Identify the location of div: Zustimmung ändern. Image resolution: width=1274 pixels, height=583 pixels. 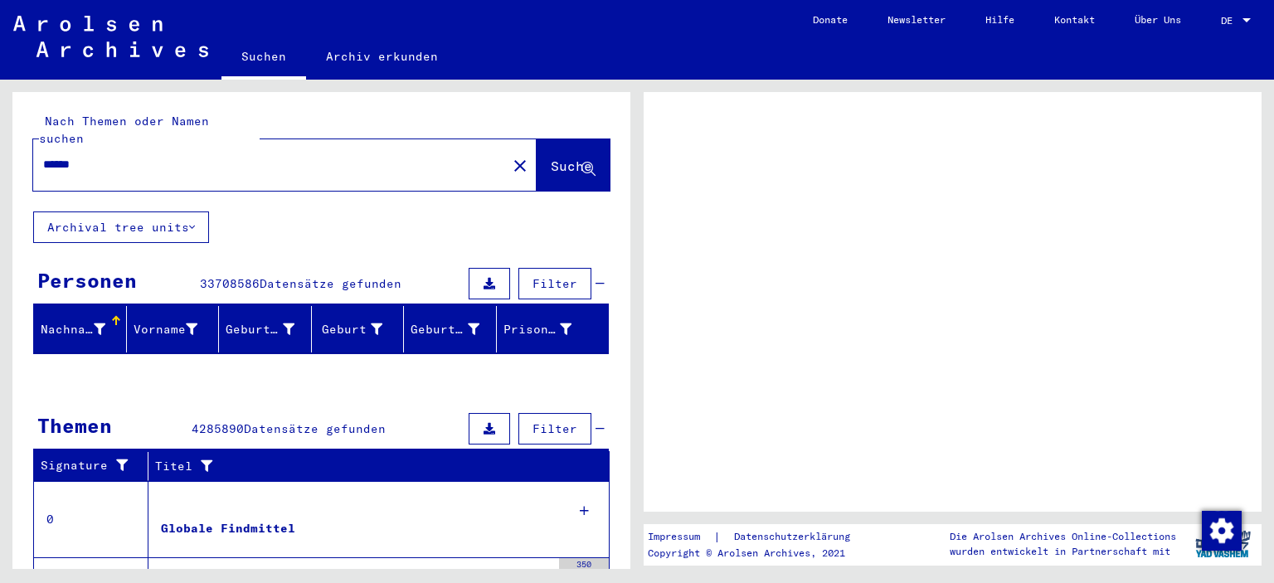
(1220, 530).